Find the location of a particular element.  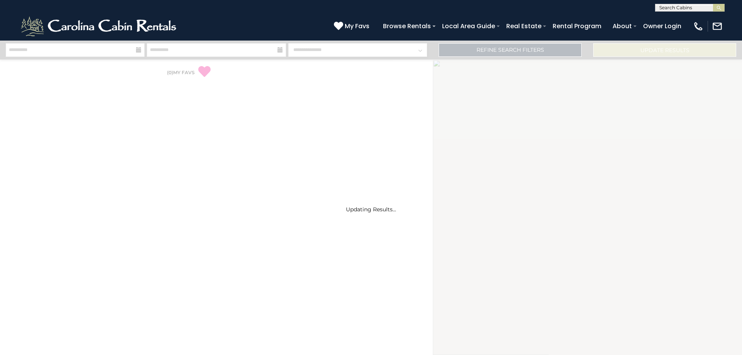

img: mail-regular-white.png is located at coordinates (717, 26).